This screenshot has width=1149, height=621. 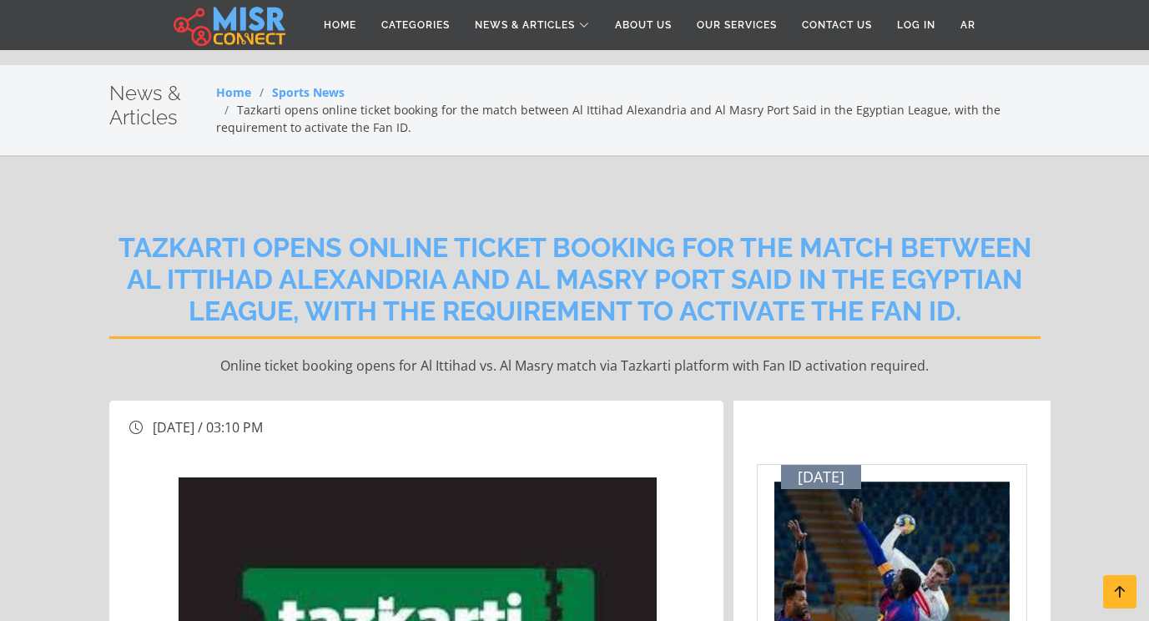 What do you see at coordinates (229, 25) in the screenshot?
I see `img: main.misr_connect` at bounding box center [229, 25].